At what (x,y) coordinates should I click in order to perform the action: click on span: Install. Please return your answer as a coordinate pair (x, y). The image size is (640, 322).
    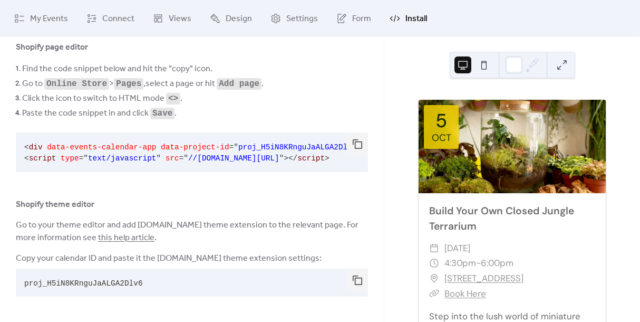
    Looking at the image, I should click on (416, 19).